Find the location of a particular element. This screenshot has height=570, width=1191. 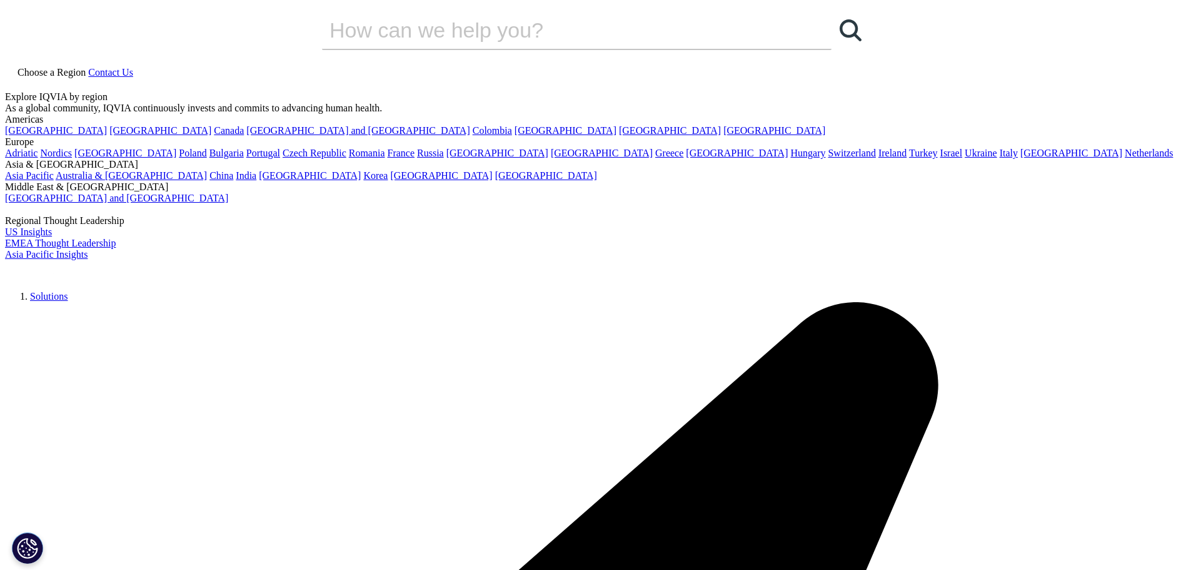

a: Romania is located at coordinates (367, 153).